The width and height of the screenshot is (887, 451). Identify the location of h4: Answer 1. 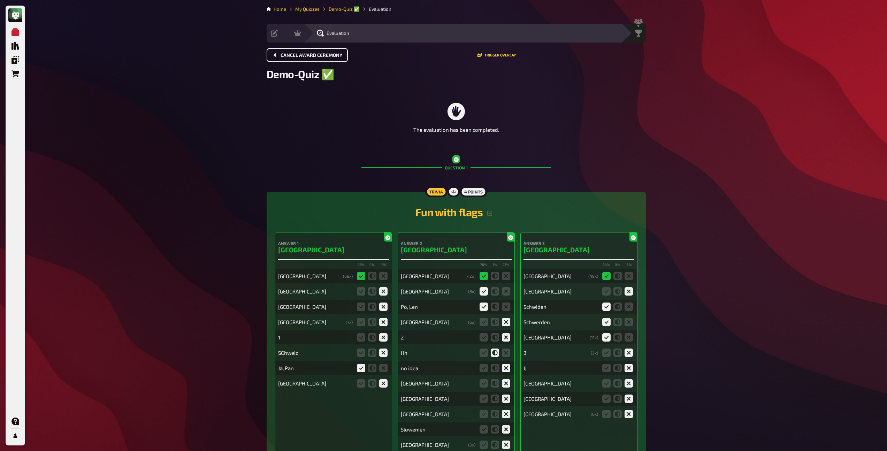
(334, 243).